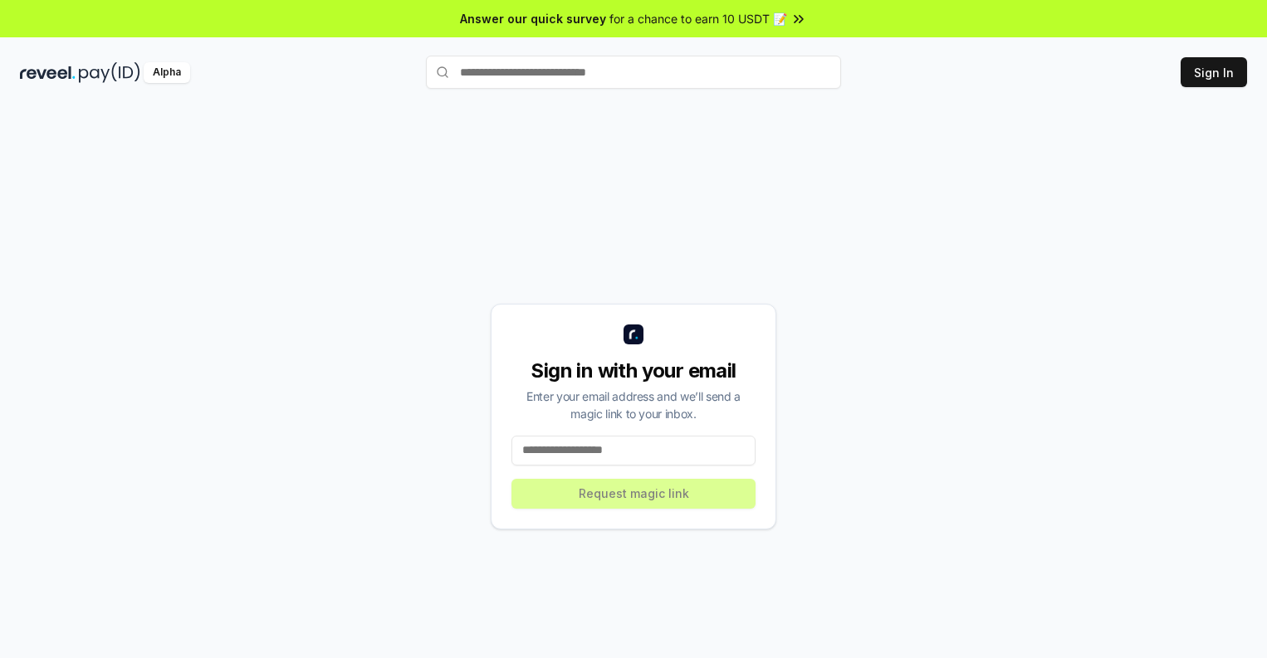 The width and height of the screenshot is (1267, 658). I want to click on img: pay_id, so click(110, 72).